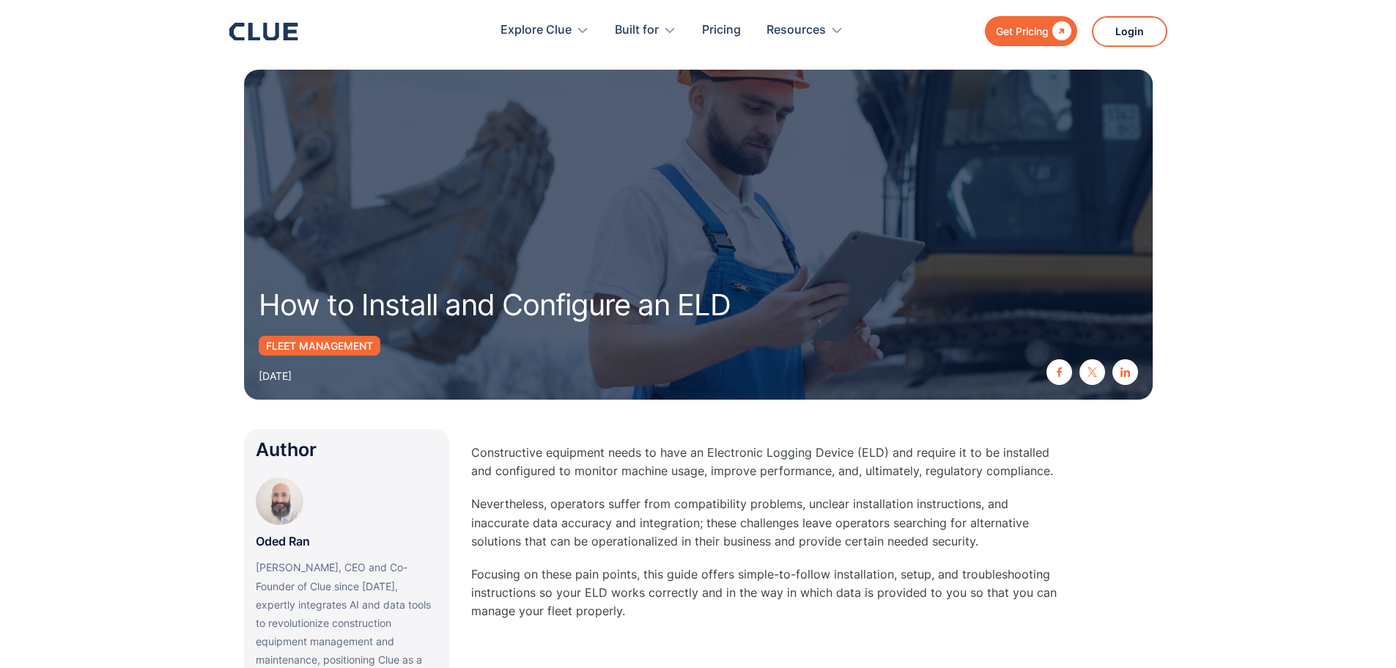  I want to click on img: linkedin icon, so click(1125, 372).